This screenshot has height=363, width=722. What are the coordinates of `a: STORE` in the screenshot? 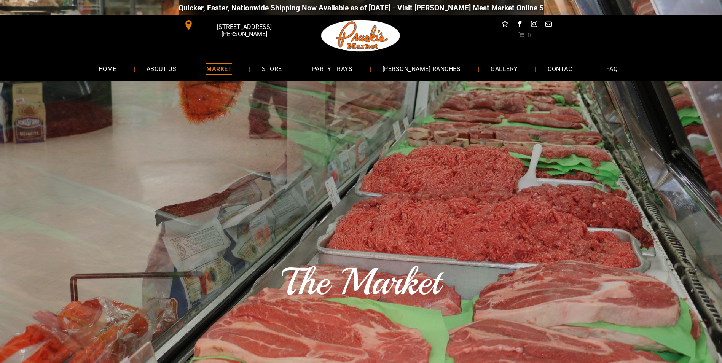 It's located at (272, 68).